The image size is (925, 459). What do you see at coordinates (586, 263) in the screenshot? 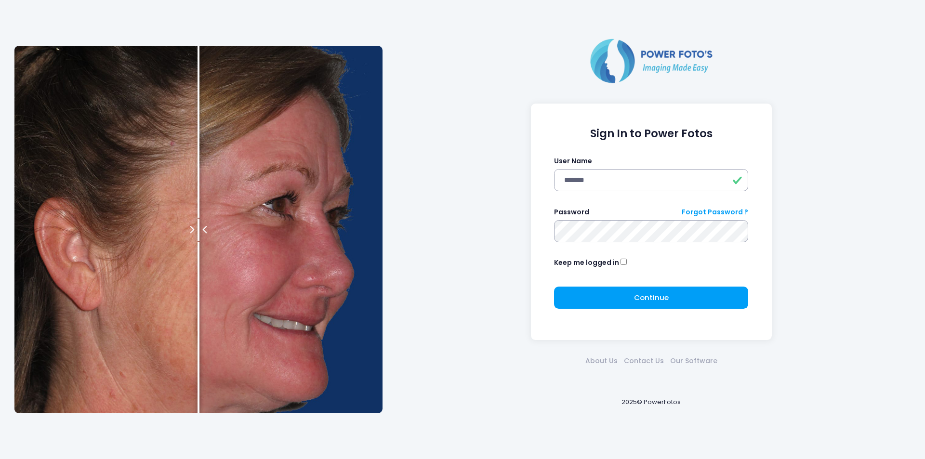
I see `label: Keep me logged in` at bounding box center [586, 263].